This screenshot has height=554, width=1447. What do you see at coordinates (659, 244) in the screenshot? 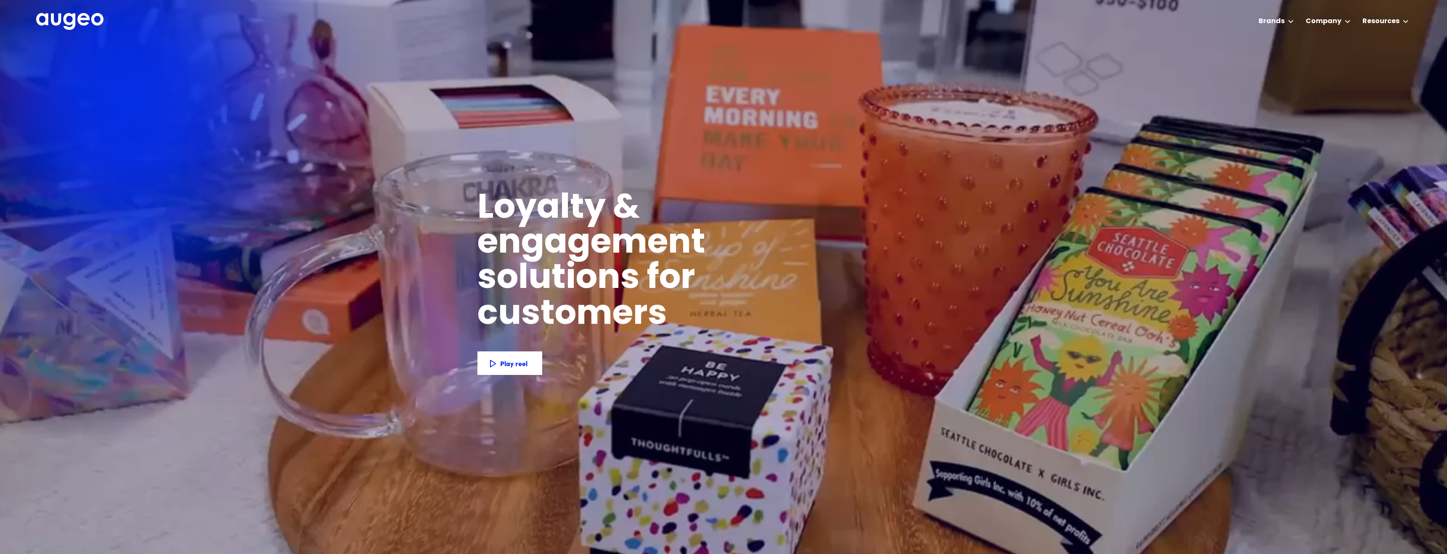
I see `h1: Loyalty & engagement solutions for` at bounding box center [659, 244].